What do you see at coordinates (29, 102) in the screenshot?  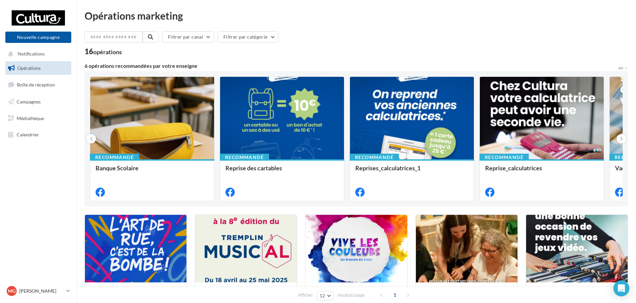 I see `span: Campagnes` at bounding box center [29, 102].